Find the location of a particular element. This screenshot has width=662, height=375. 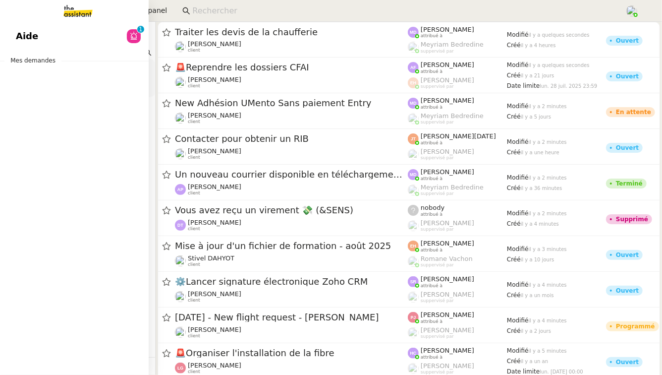

span: nobody is located at coordinates (433, 207).